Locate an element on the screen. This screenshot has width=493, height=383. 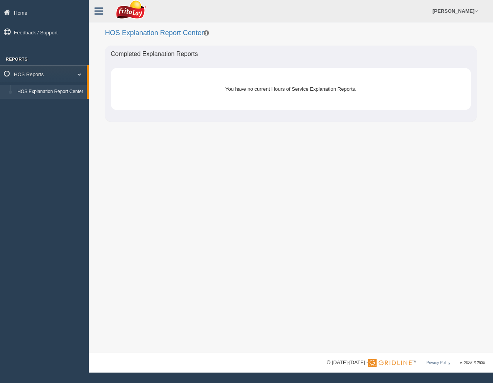
div: Completed Explanation Reports is located at coordinates (291, 54).